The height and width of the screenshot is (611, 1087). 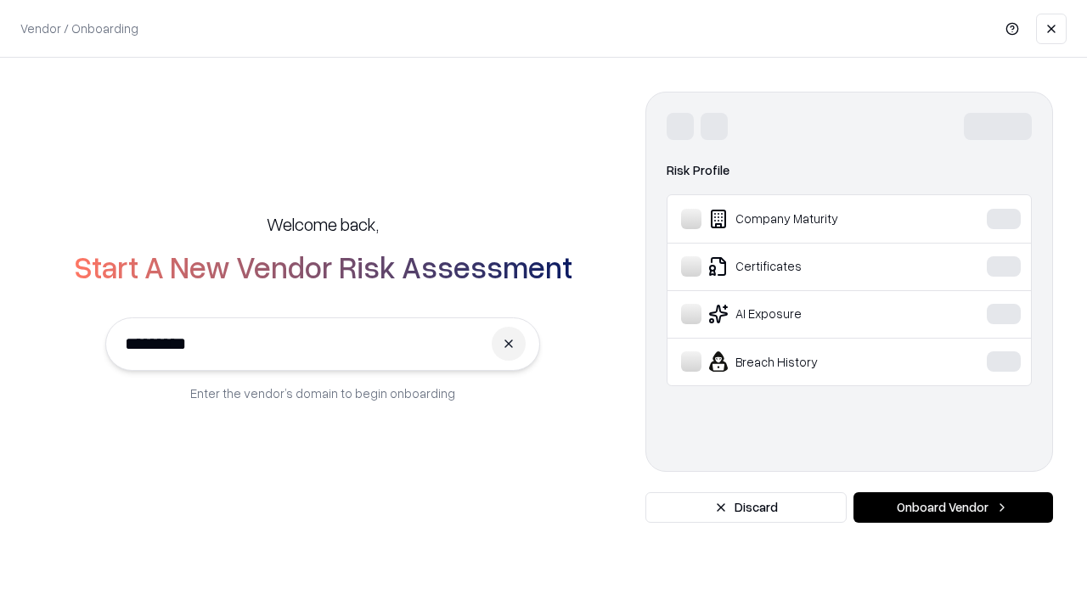 What do you see at coordinates (745, 508) in the screenshot?
I see `button: Discard` at bounding box center [745, 508].